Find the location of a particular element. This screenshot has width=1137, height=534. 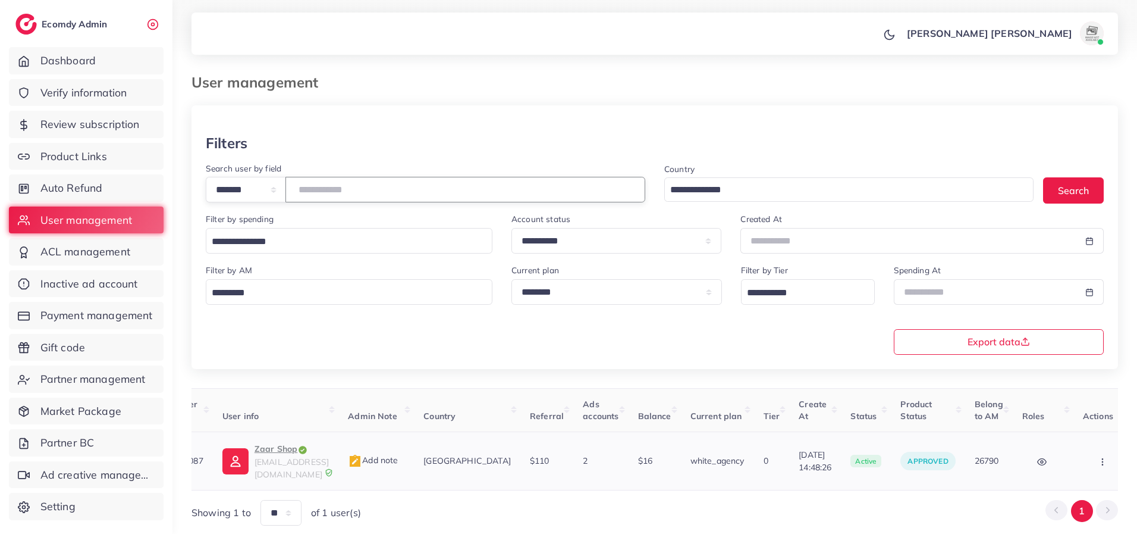

label: Filter by AM is located at coordinates (229, 270).